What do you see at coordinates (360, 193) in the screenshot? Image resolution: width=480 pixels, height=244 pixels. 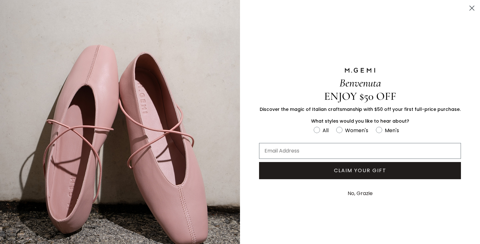 I see `button: No, Grazie` at bounding box center [360, 193].